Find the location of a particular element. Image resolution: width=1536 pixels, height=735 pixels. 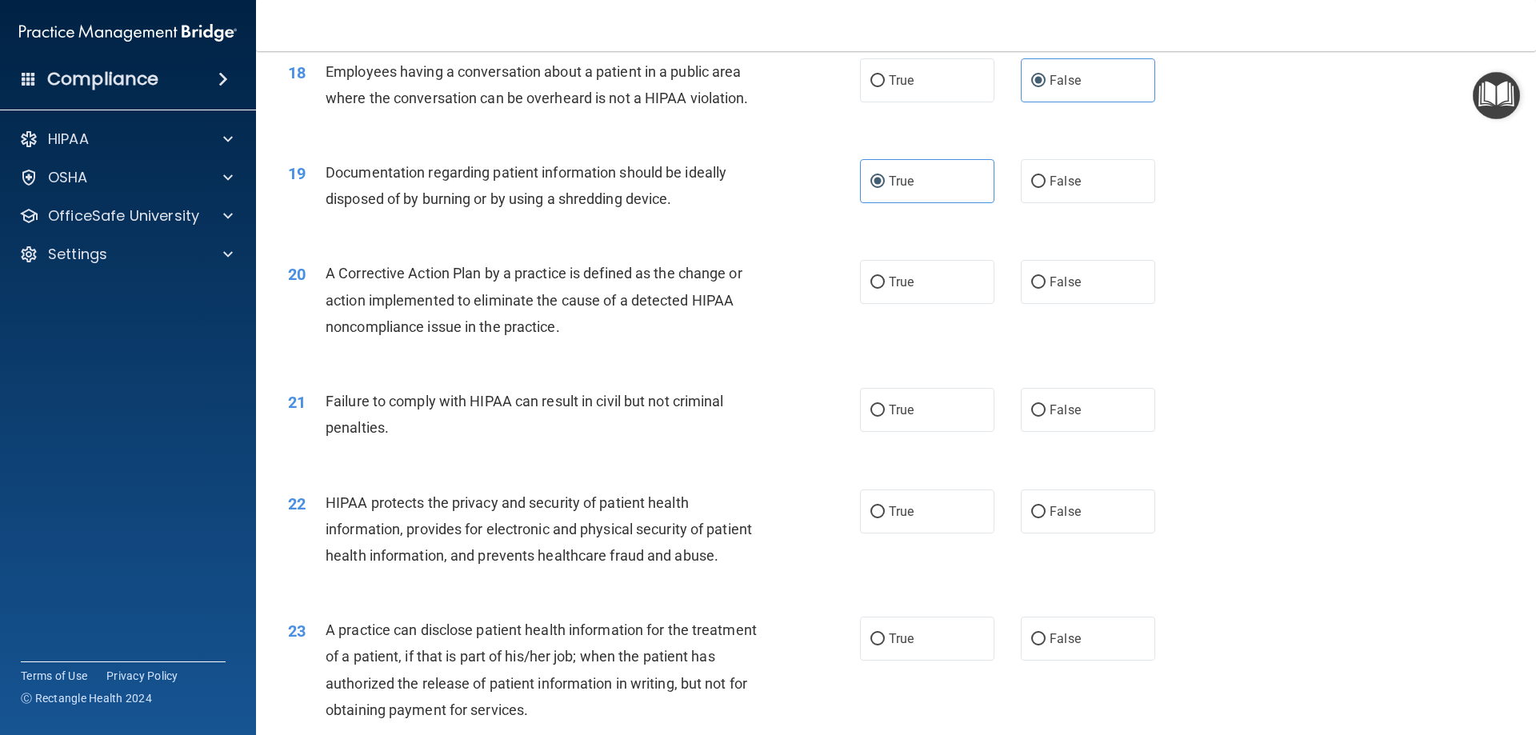

span: Failure to comply with HIPAA can result in civil but not criminal penalties. is located at coordinates (525, 414).